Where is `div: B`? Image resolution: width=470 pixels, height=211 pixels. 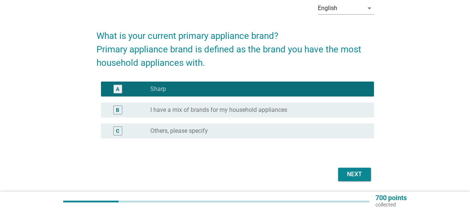 div: B is located at coordinates (117, 110).